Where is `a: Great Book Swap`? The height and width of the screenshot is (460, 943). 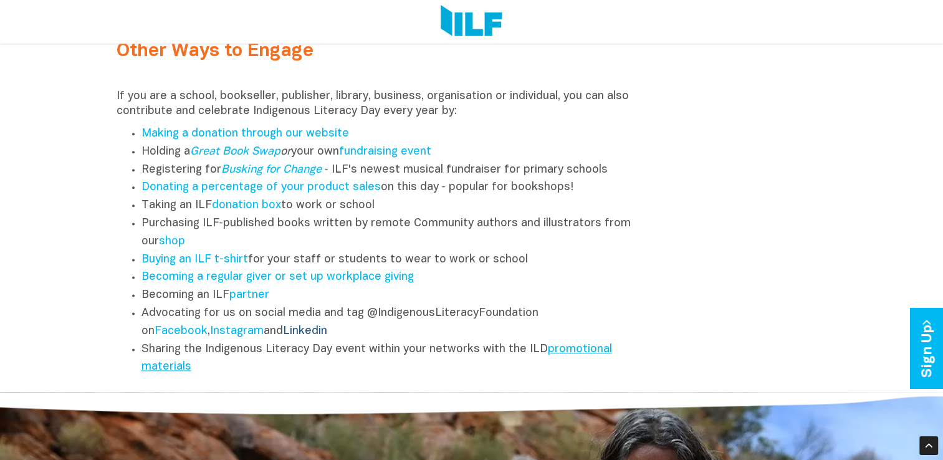
a: Great Book Swap is located at coordinates (235, 152).